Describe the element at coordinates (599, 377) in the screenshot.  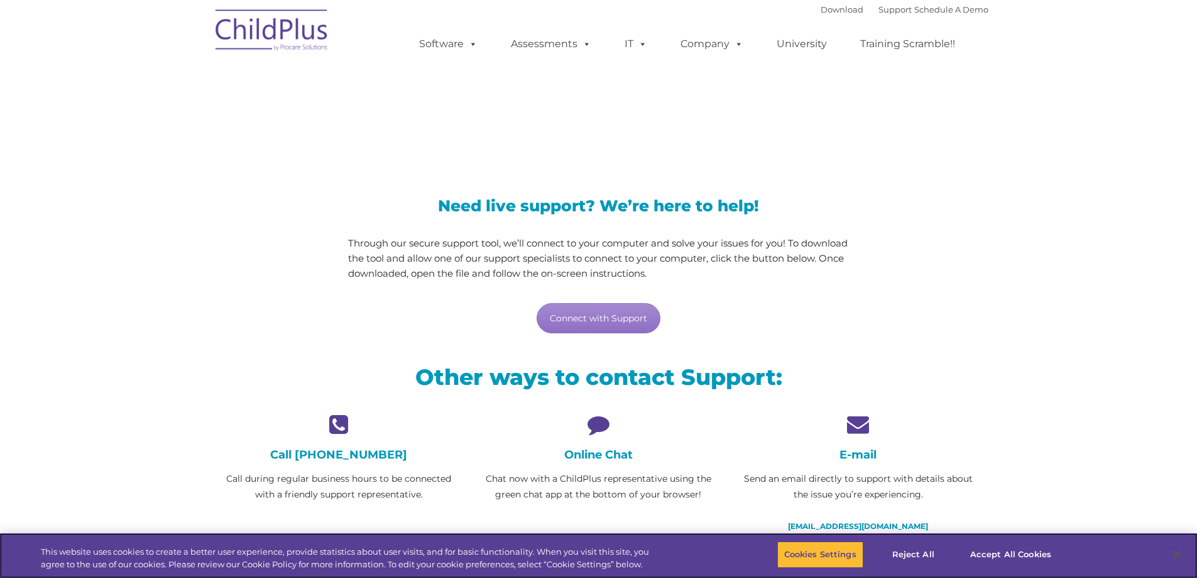
I see `h2: Other ways to contact Support:` at that location.